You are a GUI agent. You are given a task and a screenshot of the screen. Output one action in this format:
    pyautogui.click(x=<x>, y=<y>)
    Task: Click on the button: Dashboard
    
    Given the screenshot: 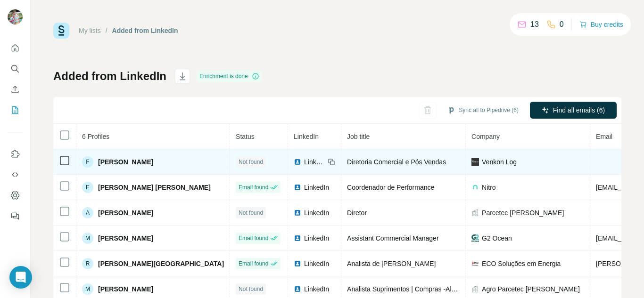 What is the action you would take?
    pyautogui.click(x=15, y=196)
    